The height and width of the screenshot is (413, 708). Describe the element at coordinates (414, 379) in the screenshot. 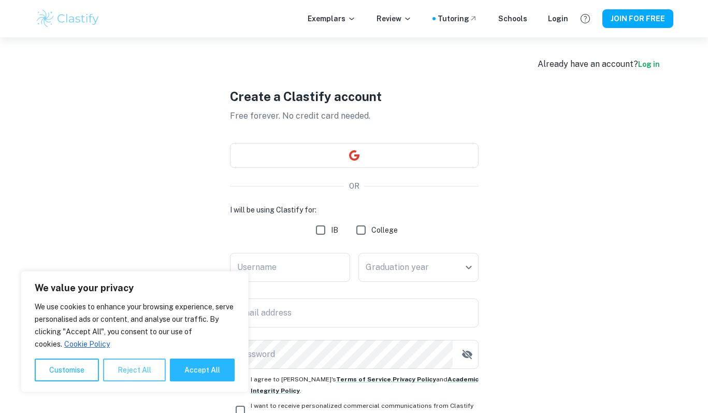

I see `a: Privacy Policy` at that location.